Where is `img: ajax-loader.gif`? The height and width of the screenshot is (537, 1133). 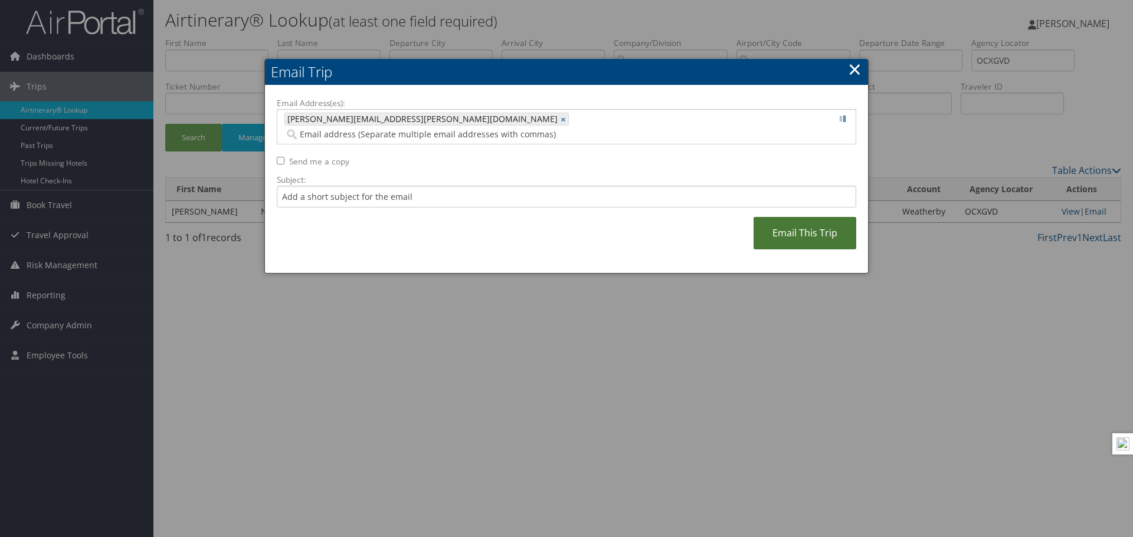
img: ajax-loader.gif is located at coordinates (841, 119).